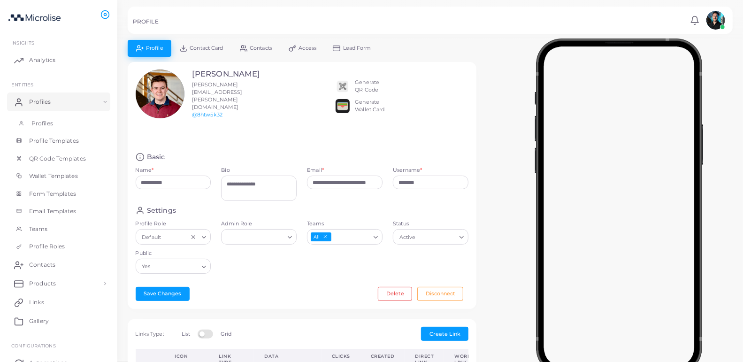  What do you see at coordinates (59, 247) in the screenshot?
I see `a: Profile Roles` at bounding box center [59, 247].